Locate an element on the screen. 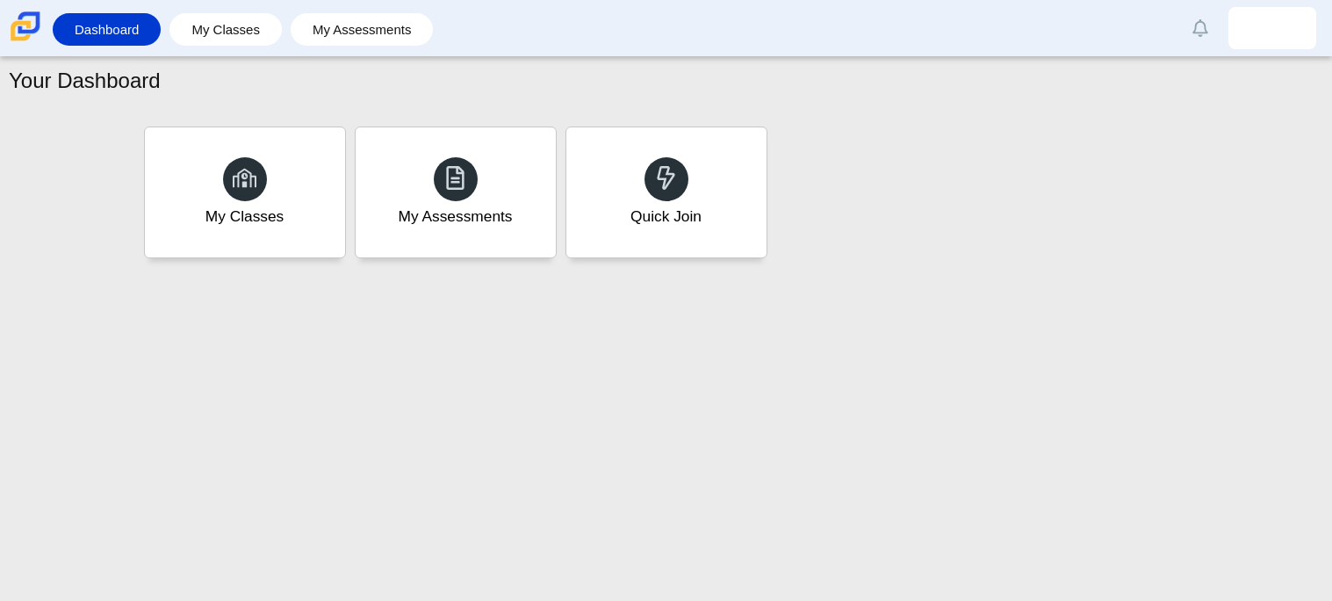  a: Carmen School of Science & Technology is located at coordinates (25, 40).